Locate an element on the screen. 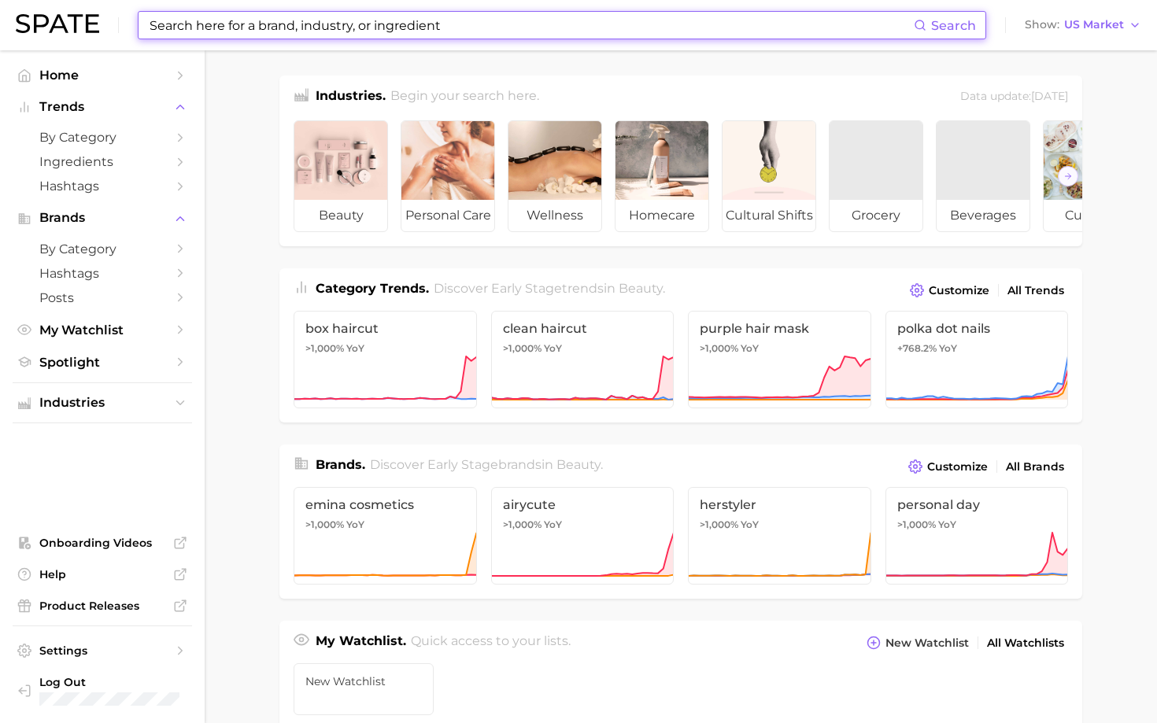 The image size is (1157, 723). img: SPATE is located at coordinates (57, 24).